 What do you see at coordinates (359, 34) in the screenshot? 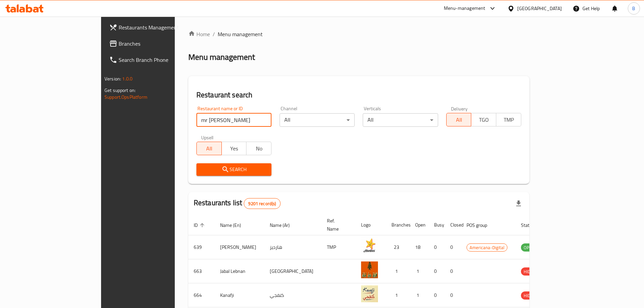
I see `nav: breadcrumb` at bounding box center [359, 34].